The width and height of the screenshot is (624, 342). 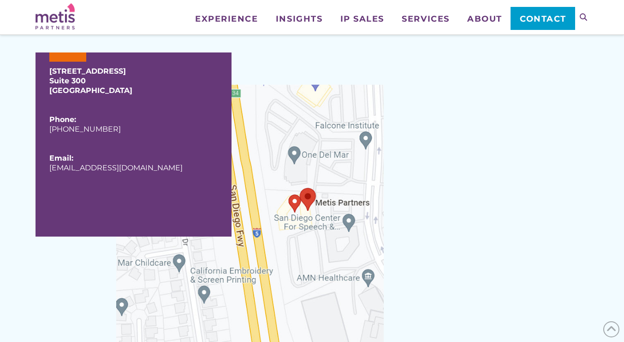 I want to click on a: Contact, so click(x=542, y=18).